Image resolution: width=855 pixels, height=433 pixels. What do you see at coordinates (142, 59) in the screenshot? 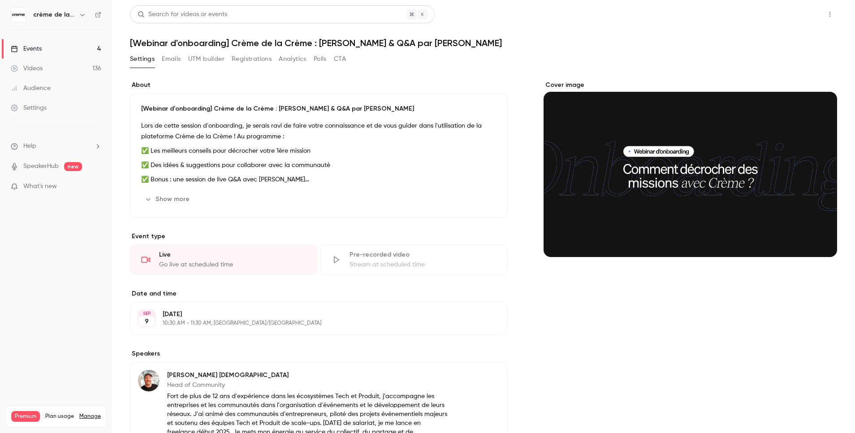
I see `button: Settings` at bounding box center [142, 59].